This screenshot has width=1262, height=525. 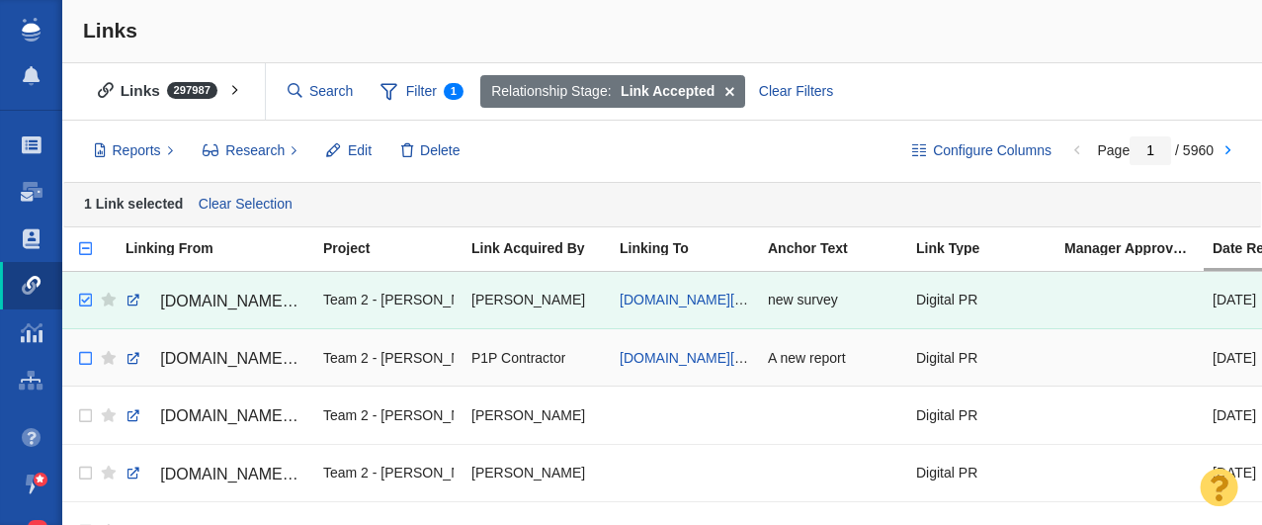 What do you see at coordinates (255, 150) in the screenshot?
I see `span: Research` at bounding box center [255, 150].